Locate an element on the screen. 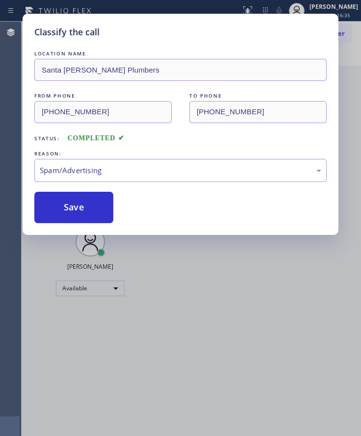  div: Spam/Advertising is located at coordinates (181, 170).